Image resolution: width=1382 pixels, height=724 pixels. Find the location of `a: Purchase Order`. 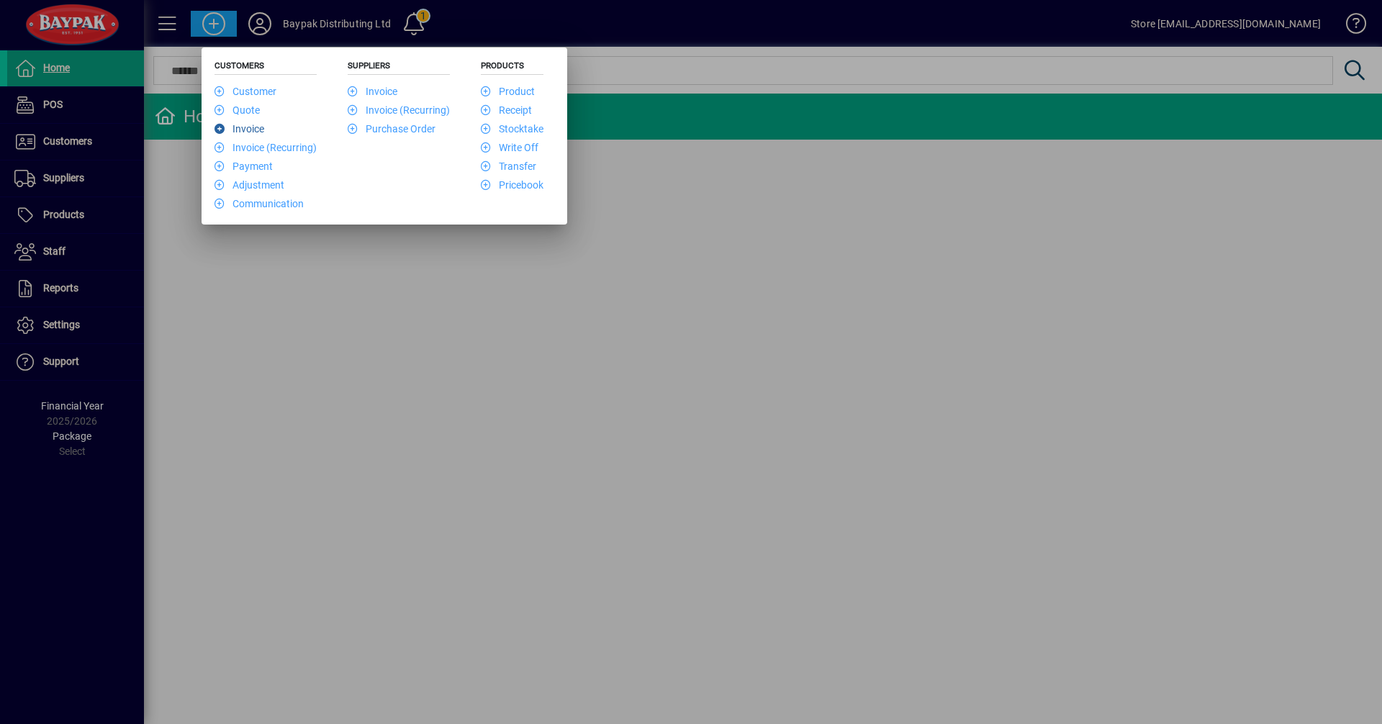

a: Purchase Order is located at coordinates (391, 129).